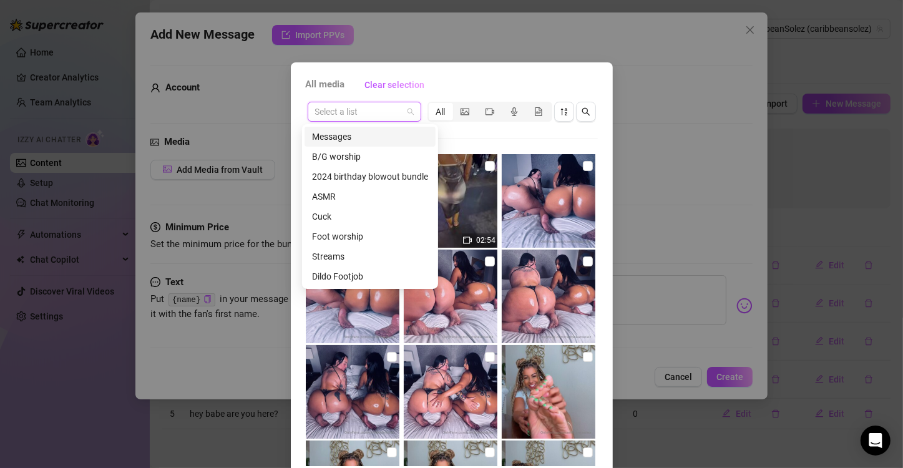 The image size is (903, 468). Describe the element at coordinates (539, 112) in the screenshot. I see `span: file-gif` at that location.